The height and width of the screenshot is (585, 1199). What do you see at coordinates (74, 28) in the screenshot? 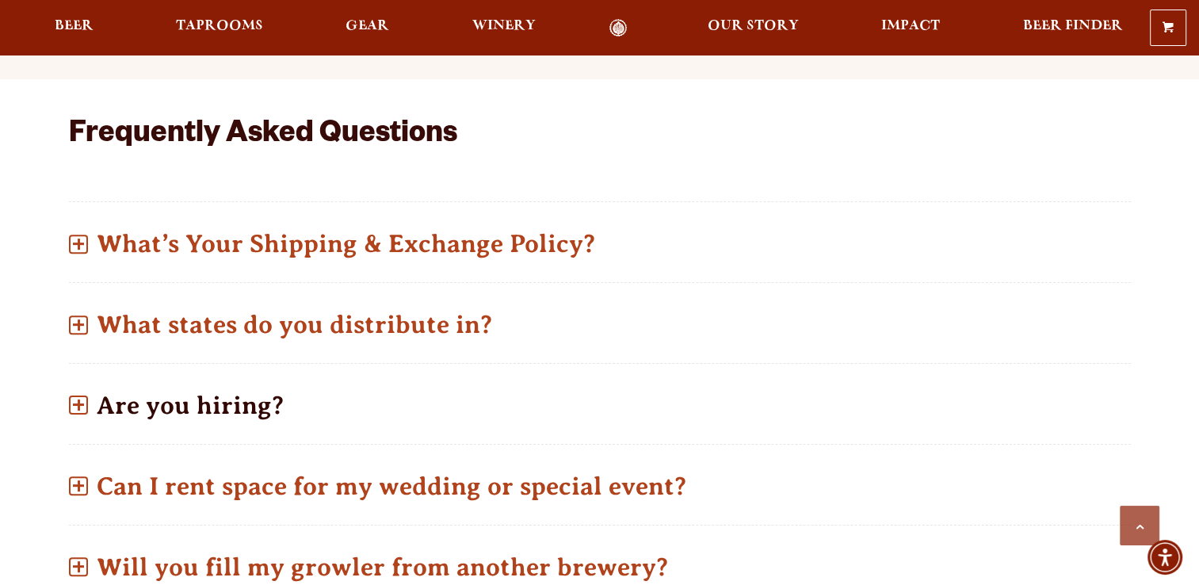
I see `a: Beer` at bounding box center [74, 28].